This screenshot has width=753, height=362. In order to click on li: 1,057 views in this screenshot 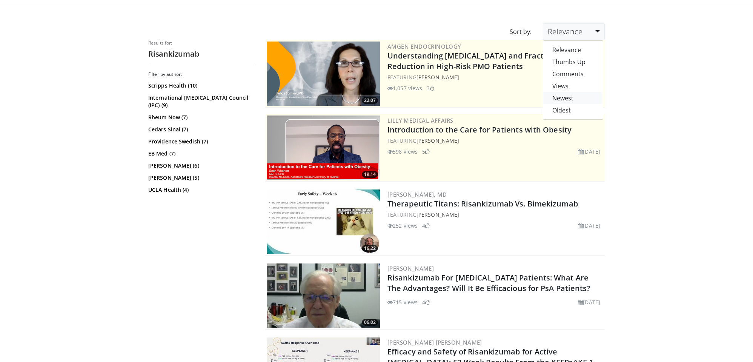, I will do `click(405, 88)`.